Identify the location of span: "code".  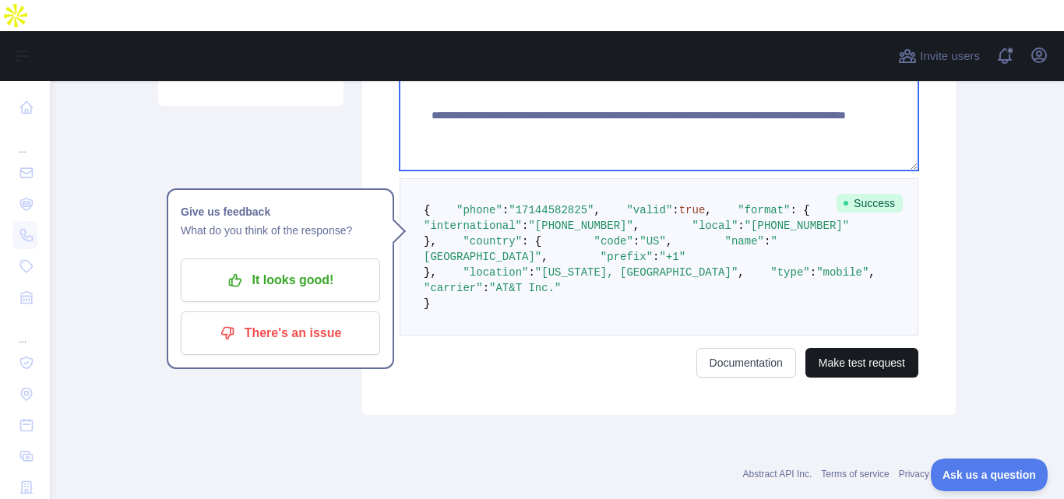
(613, 242).